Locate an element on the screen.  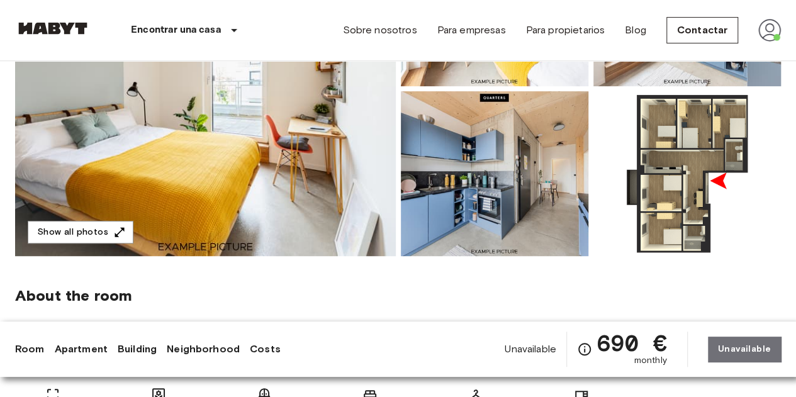
span: About the room is located at coordinates (397, 296).